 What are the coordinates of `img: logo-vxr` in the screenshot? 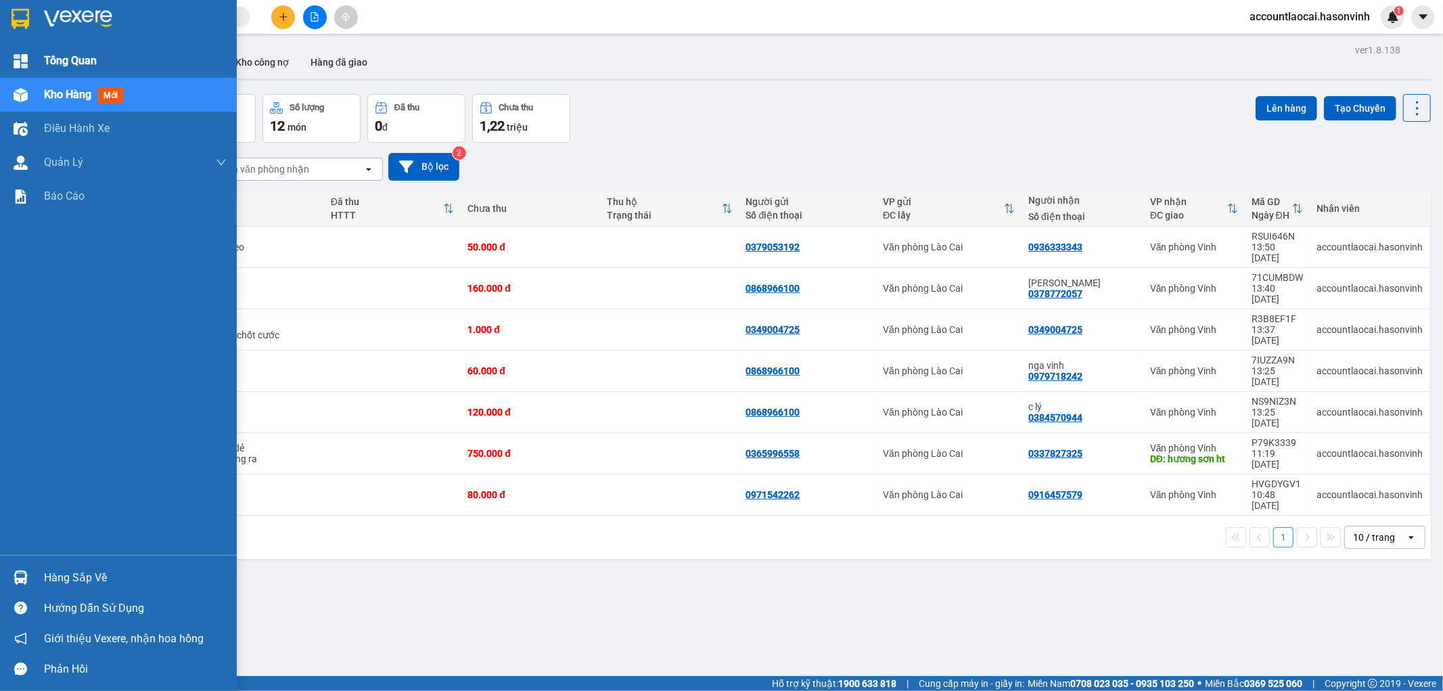 It's located at (20, 19).